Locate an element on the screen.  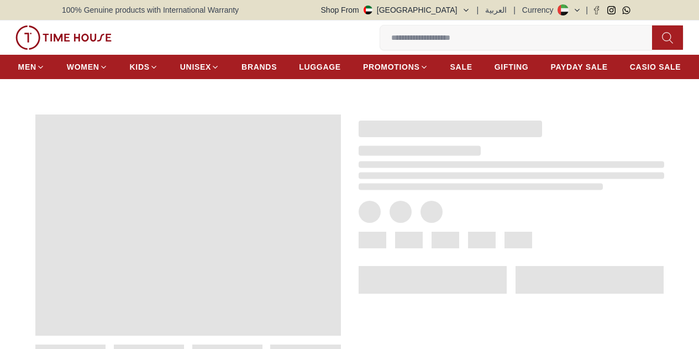
a: PROMOTIONS is located at coordinates (396, 67).